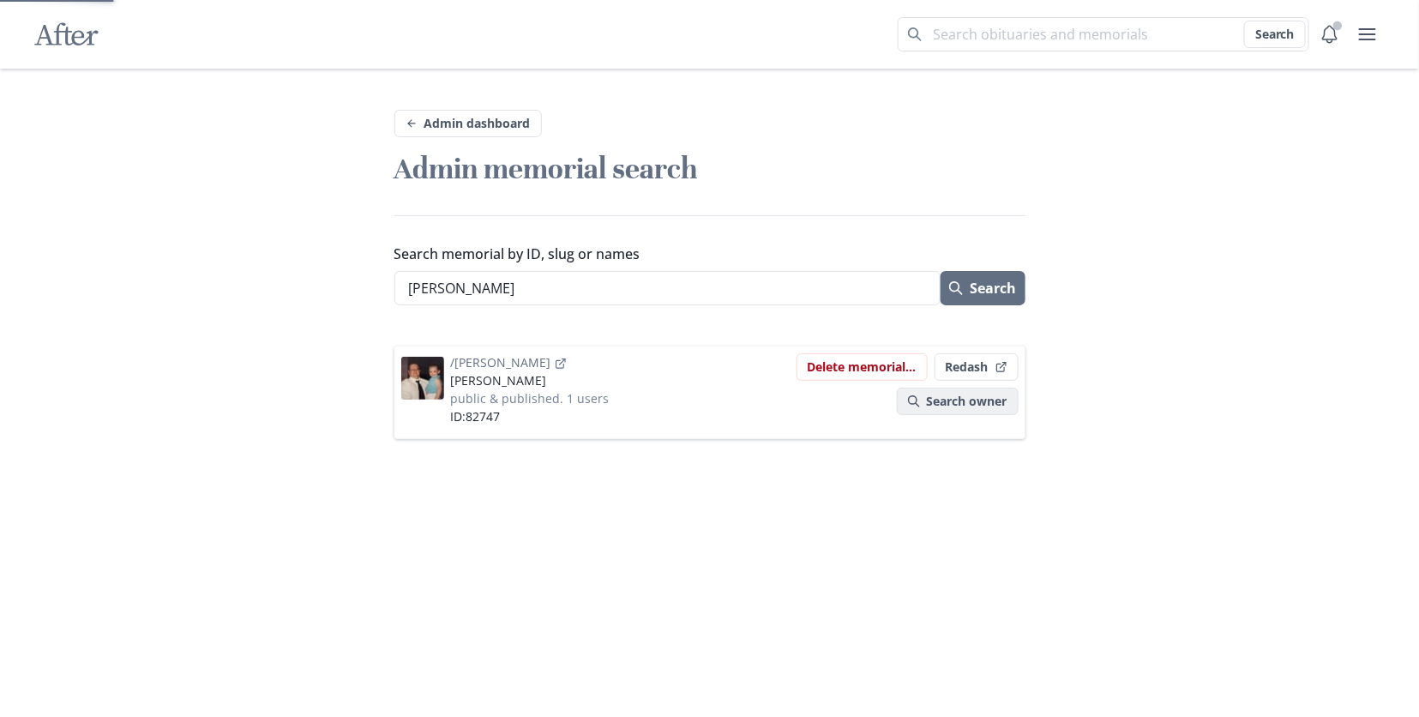 This screenshot has width=1419, height=717. Describe the element at coordinates (1104, 34) in the screenshot. I see `input: Search term` at that location.